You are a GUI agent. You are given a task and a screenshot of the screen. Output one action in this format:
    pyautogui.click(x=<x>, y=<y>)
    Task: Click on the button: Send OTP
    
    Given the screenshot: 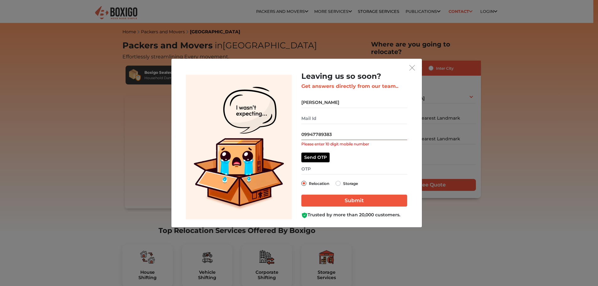 What is the action you would take?
    pyautogui.click(x=316, y=157)
    